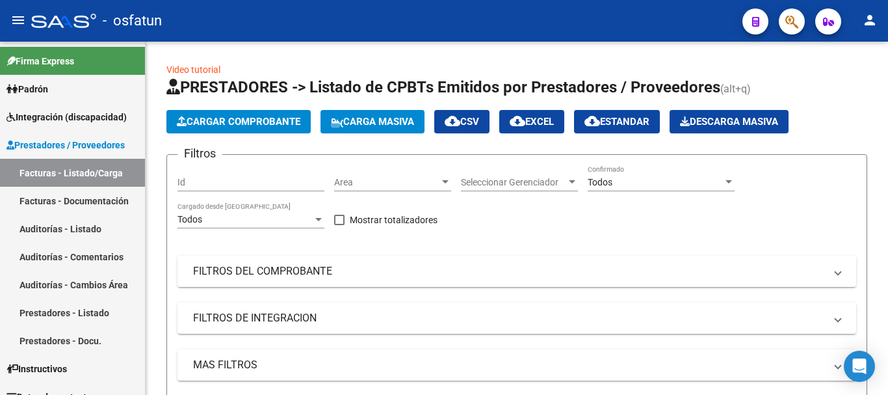 This screenshot has width=888, height=395. I want to click on span: Descarga Masiva, so click(729, 122).